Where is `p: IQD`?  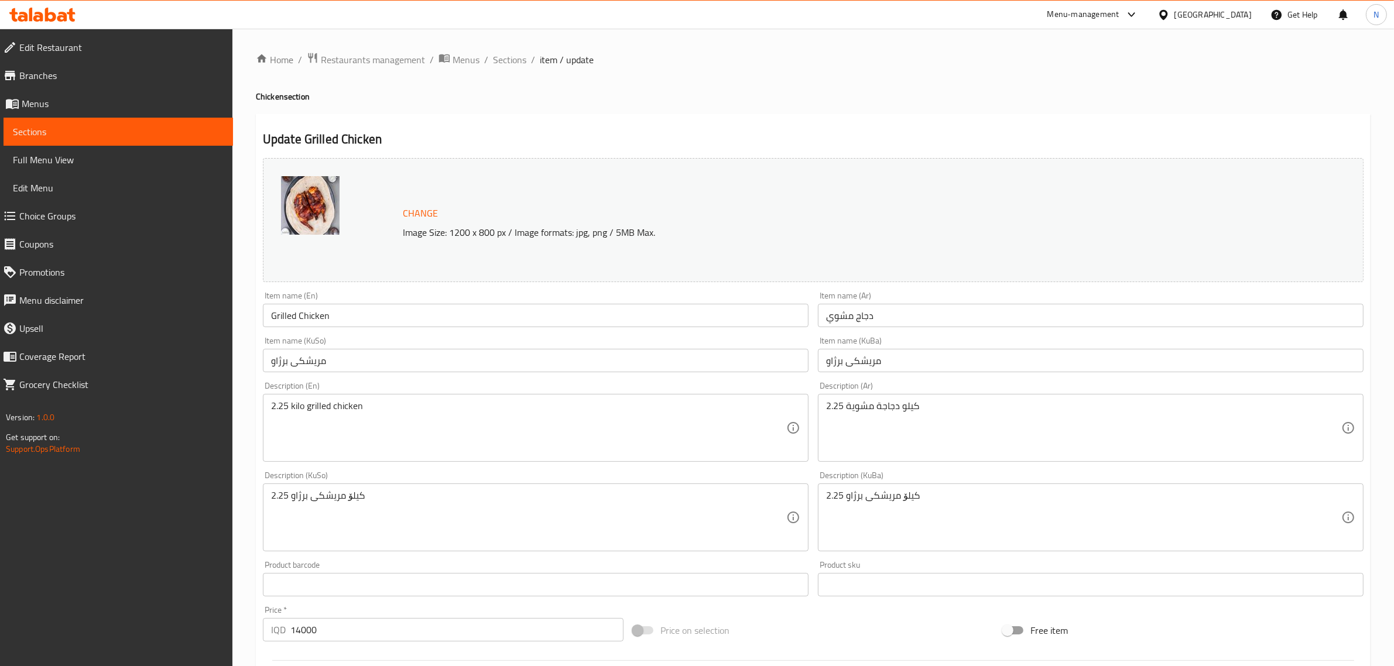
p: IQD is located at coordinates (278, 630).